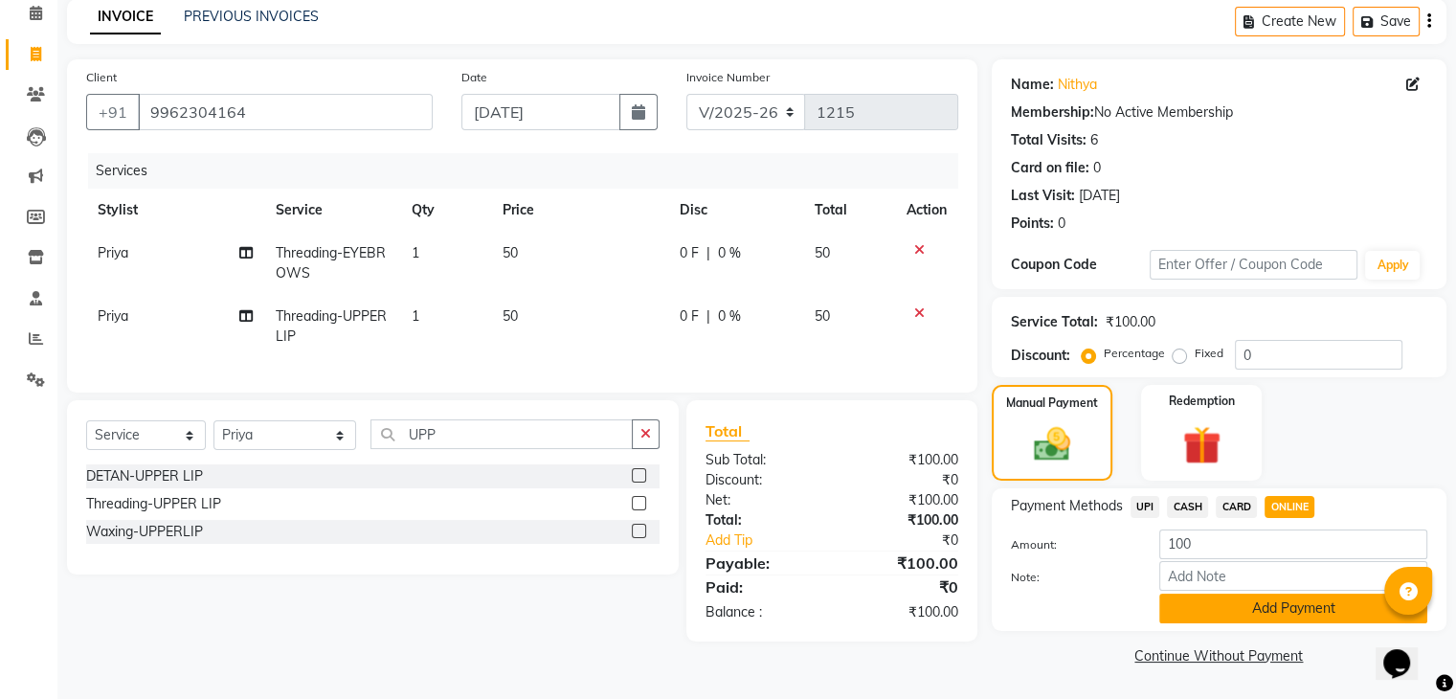 The height and width of the screenshot is (699, 1456). What do you see at coordinates (1066, 505) in the screenshot?
I see `span: Payment Methods` at bounding box center [1066, 505].